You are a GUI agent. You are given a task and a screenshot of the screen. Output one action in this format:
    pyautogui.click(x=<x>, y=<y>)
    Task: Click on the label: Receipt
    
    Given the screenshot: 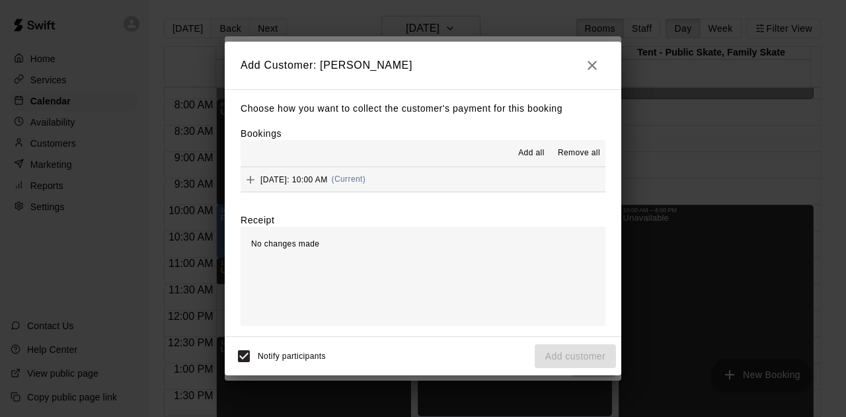 What is the action you would take?
    pyautogui.click(x=257, y=220)
    